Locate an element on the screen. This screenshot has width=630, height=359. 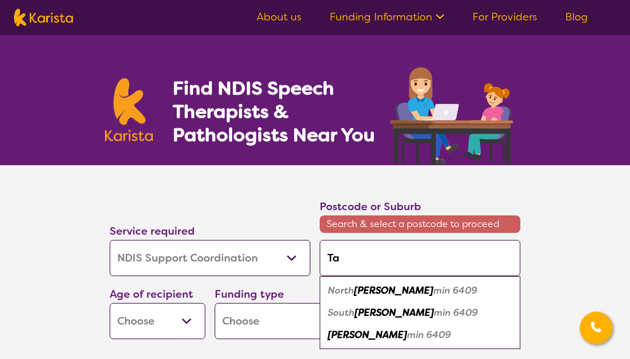
h1: Find NDIS Speech Therapists & Pathologists Near You is located at coordinates (280, 111).